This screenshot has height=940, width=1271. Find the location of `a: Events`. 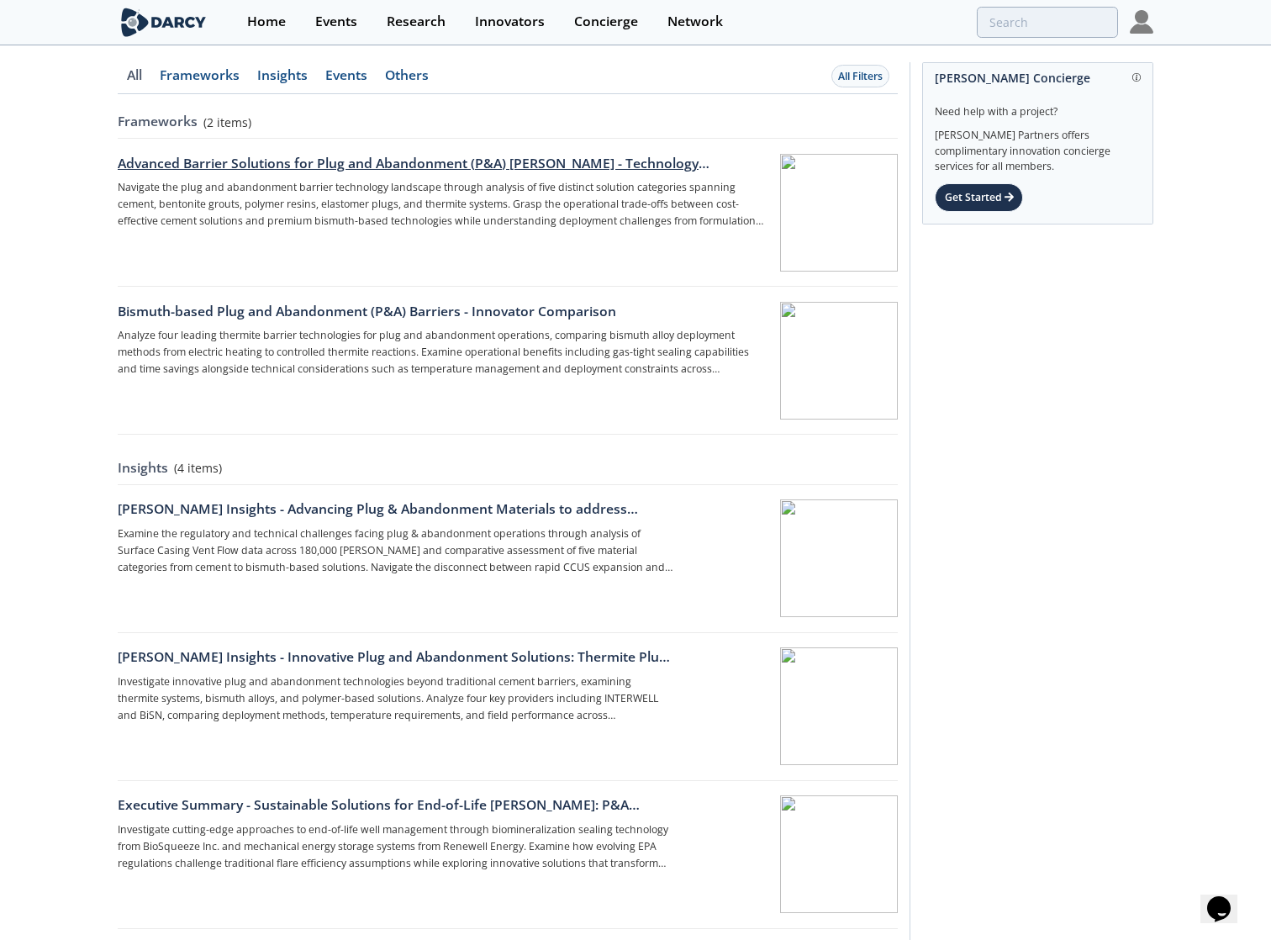

a: Events is located at coordinates (345, 82).